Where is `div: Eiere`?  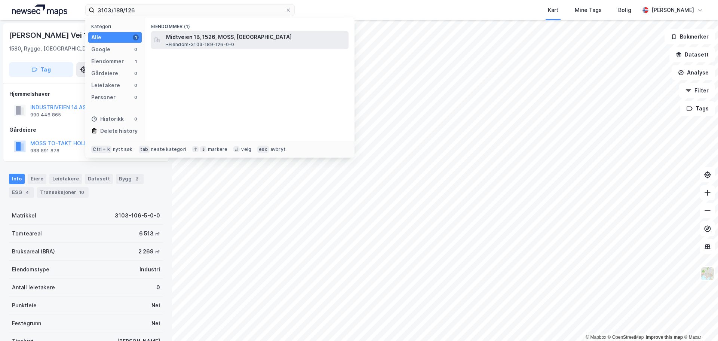 div: Eiere is located at coordinates (37, 179).